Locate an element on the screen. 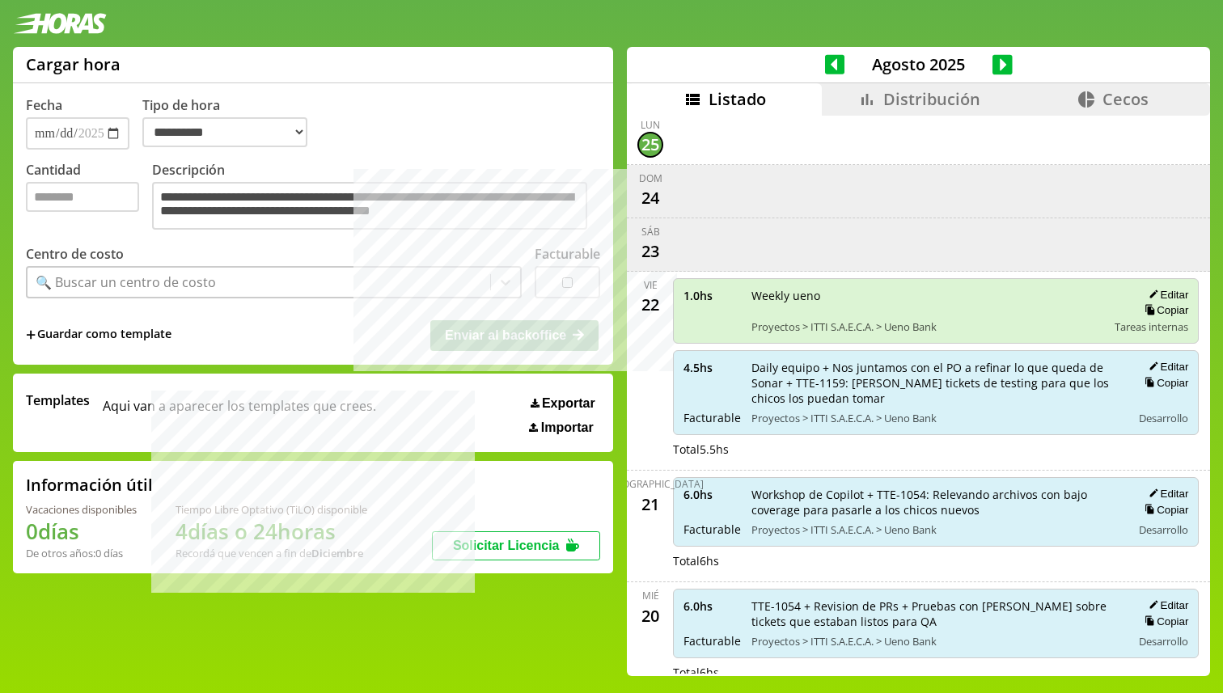  span: Weekly ueno is located at coordinates (927, 295).